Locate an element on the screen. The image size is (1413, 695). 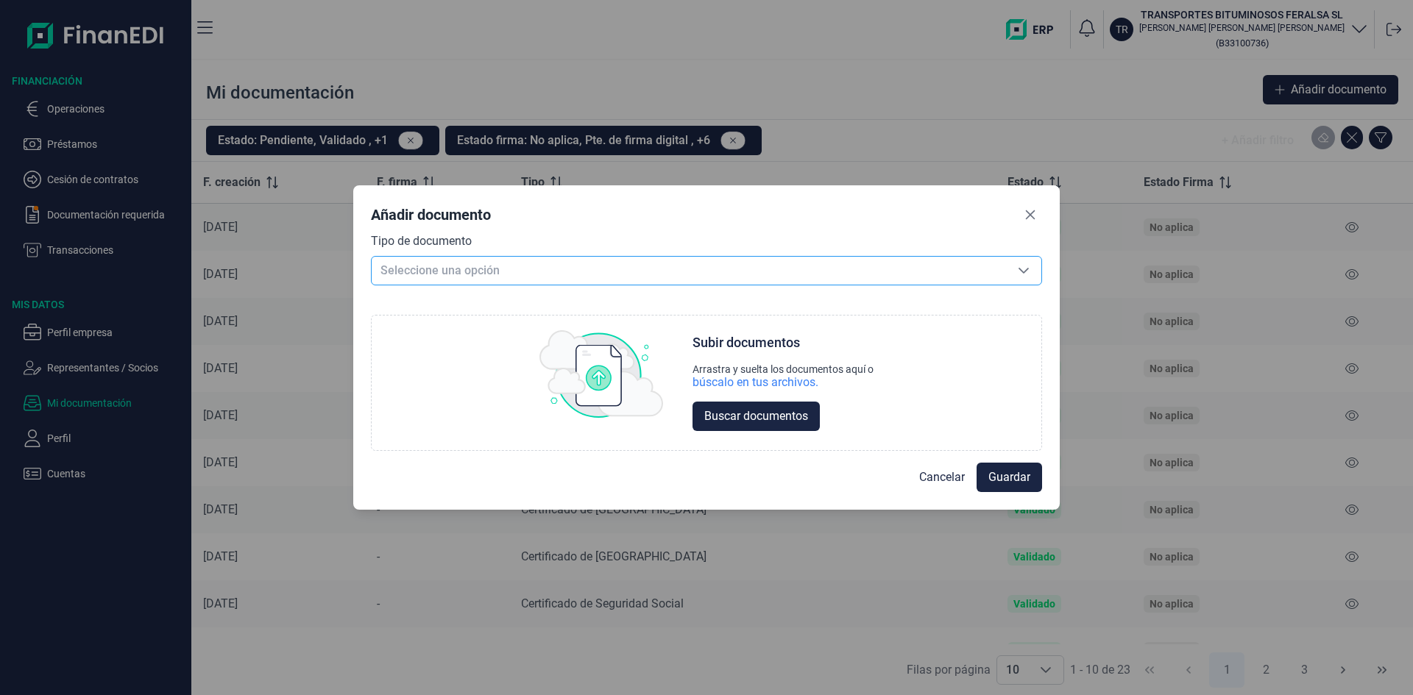
button: Close is located at coordinates (1030, 215).